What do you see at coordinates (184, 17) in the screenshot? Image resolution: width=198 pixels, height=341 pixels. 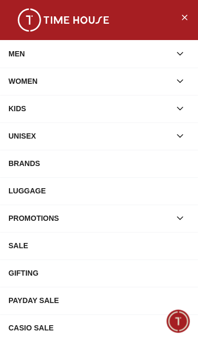 I see `button: Close Menu` at bounding box center [184, 17].